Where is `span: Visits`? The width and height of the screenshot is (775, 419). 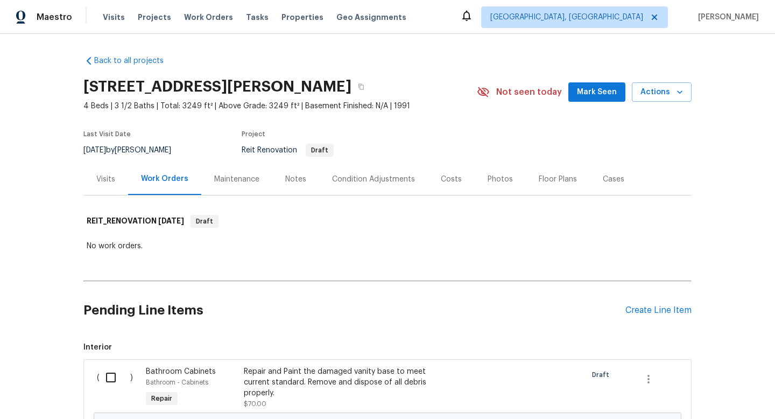
span: Visits is located at coordinates (114, 17).